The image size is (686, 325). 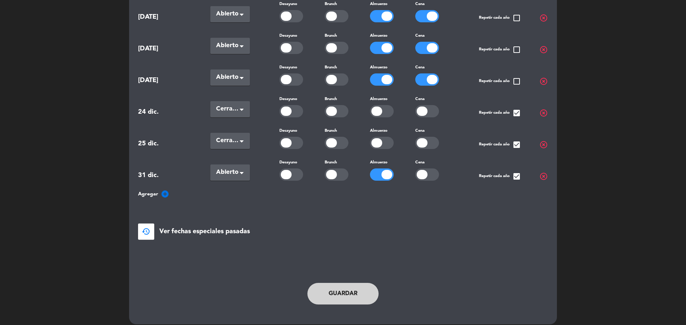 What do you see at coordinates (165, 194) in the screenshot?
I see `i: add_circle` at bounding box center [165, 194].